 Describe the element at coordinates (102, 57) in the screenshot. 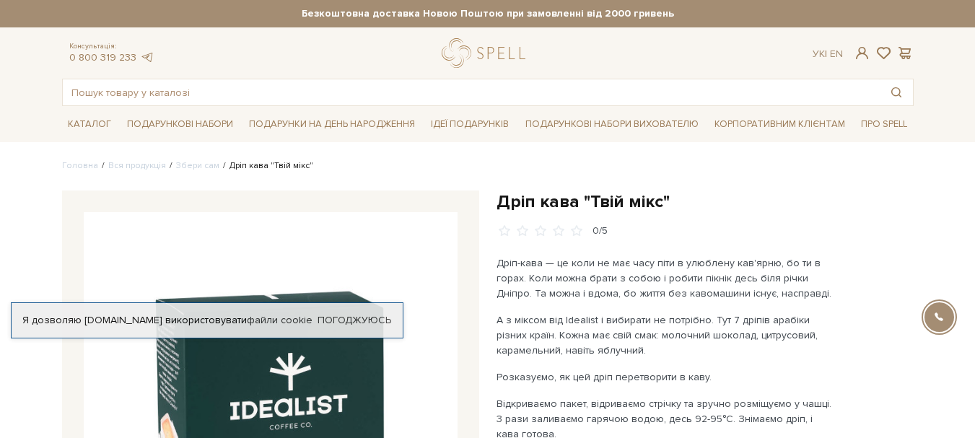

I see `a: 0 800 319 233` at that location.